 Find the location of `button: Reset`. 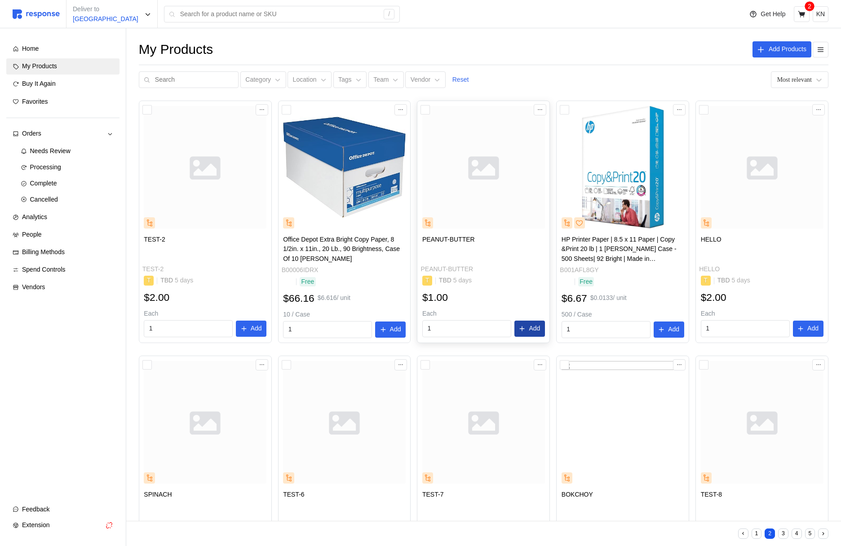

button: Reset is located at coordinates (460, 80).